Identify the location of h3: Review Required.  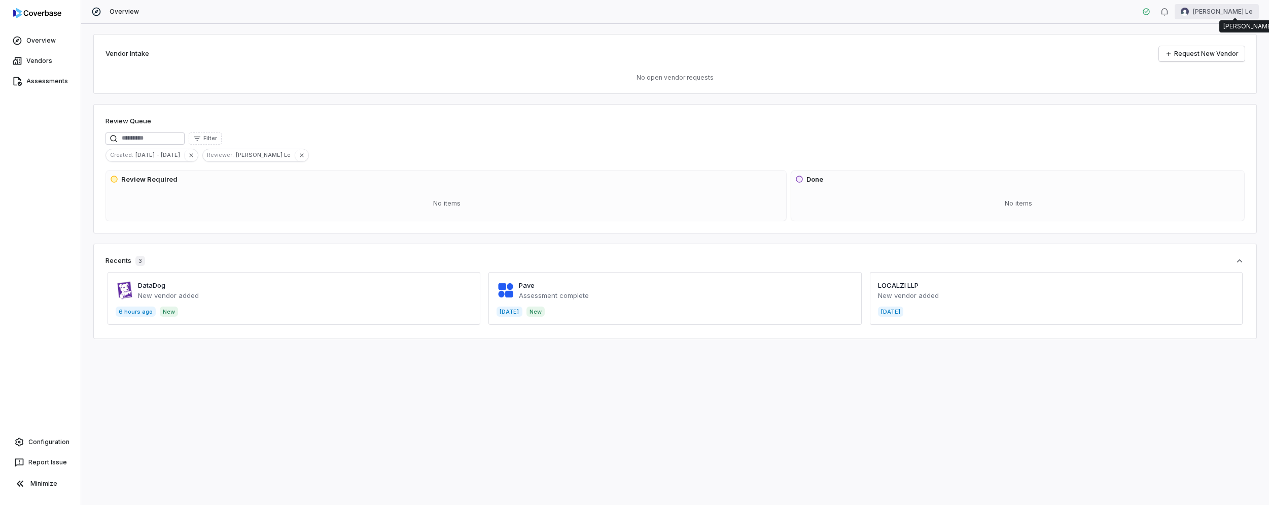
(149, 180).